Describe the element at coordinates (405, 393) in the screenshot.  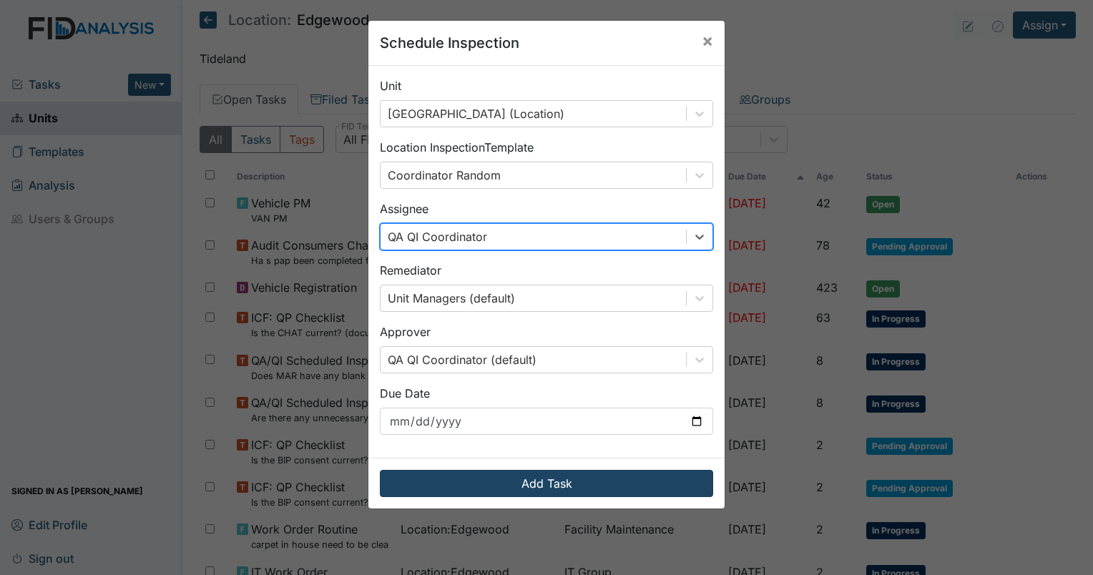
I see `label: Due Date` at that location.